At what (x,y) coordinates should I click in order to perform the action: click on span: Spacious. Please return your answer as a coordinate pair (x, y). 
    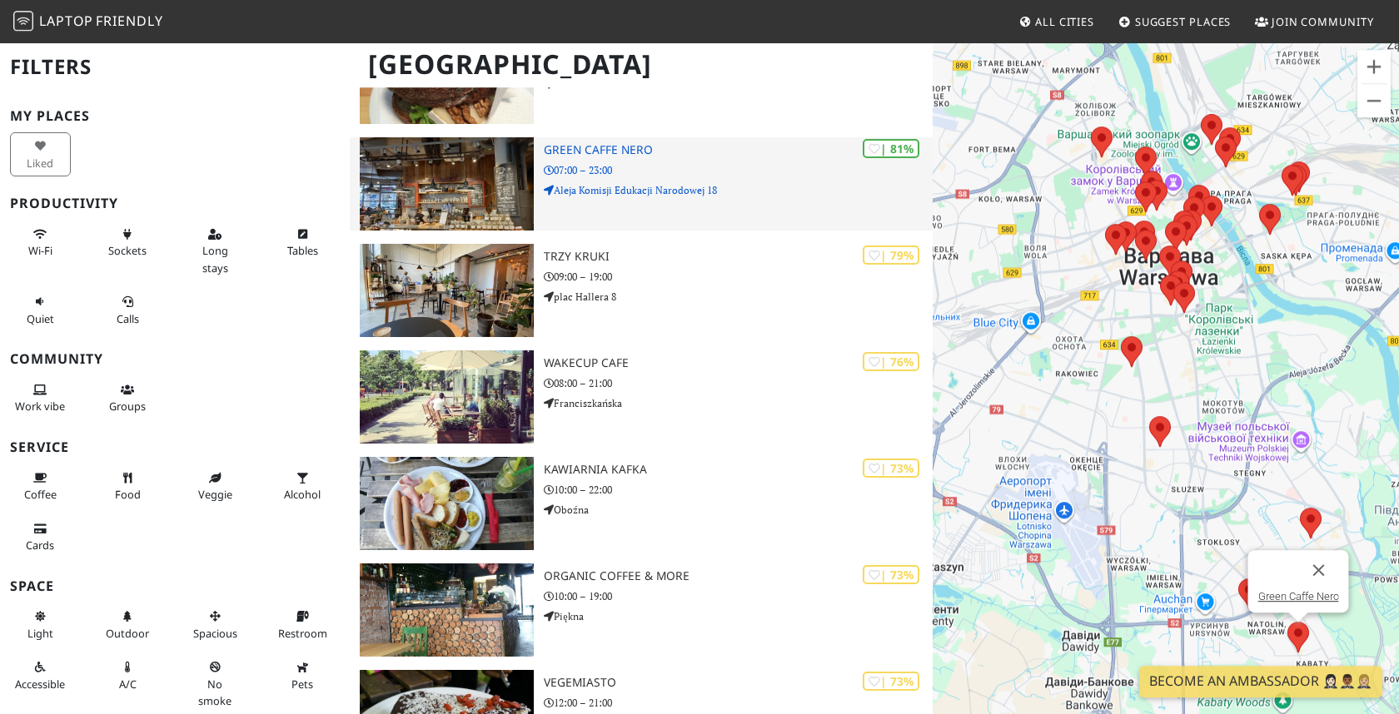
    Looking at the image, I should click on (215, 634).